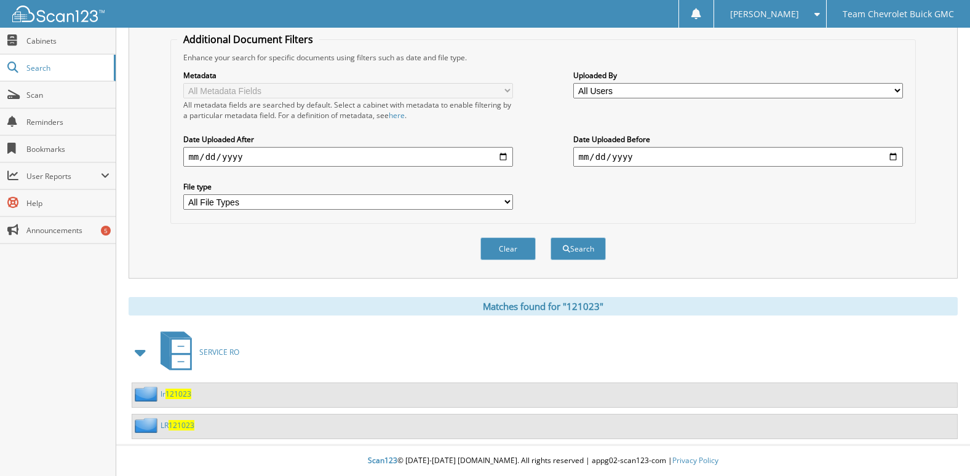  What do you see at coordinates (68, 230) in the screenshot?
I see `span: Announcements` at bounding box center [68, 230].